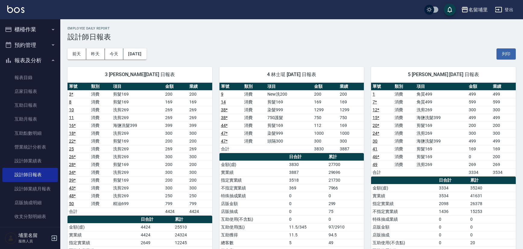  What do you see at coordinates (375, 165) in the screenshot?
I see `a: 49` at bounding box center [375, 165].